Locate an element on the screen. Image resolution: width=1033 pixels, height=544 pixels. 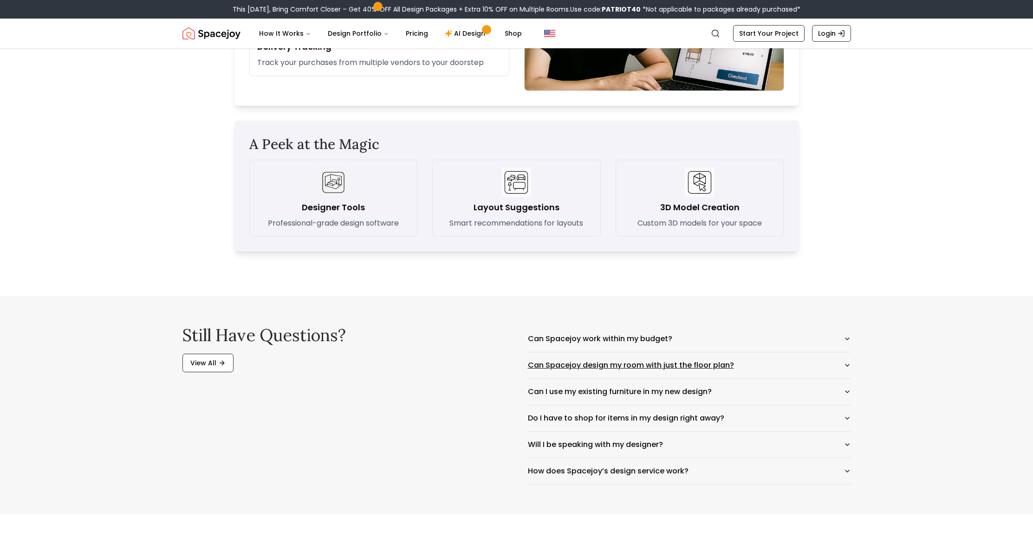
a: Spacejoy is located at coordinates (211, 33).